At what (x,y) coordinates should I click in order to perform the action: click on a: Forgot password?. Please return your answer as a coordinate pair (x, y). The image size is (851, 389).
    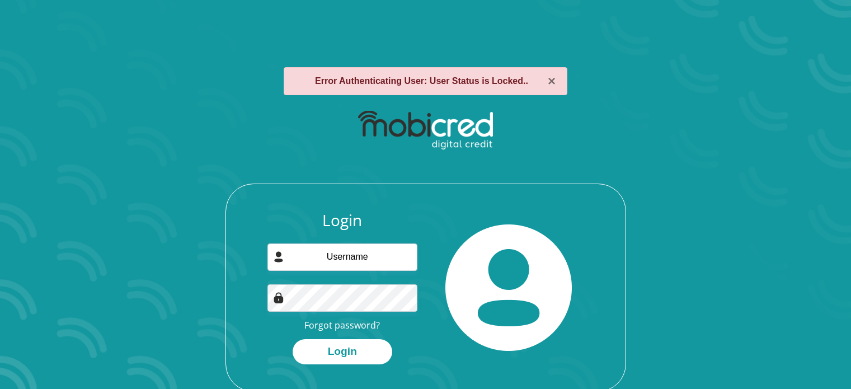
    Looking at the image, I should click on (342, 325).